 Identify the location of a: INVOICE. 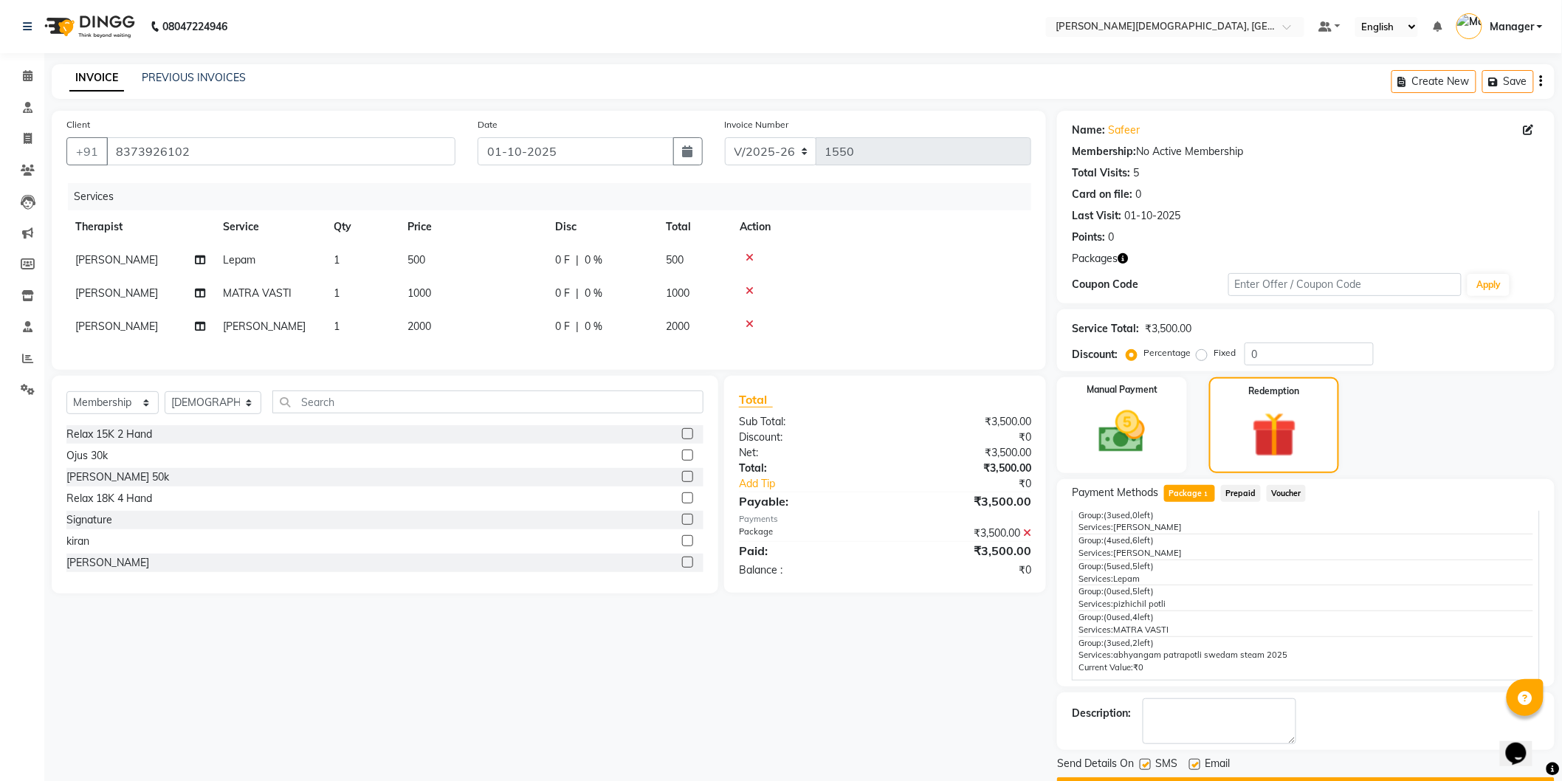
(97, 78).